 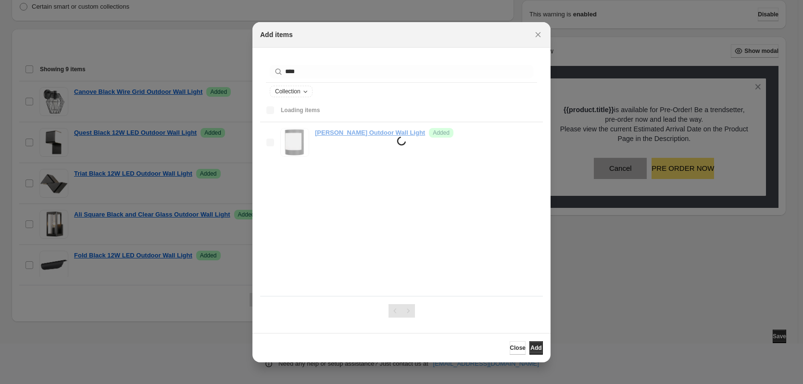 What do you see at coordinates (291, 91) in the screenshot?
I see `button: Collection` at bounding box center [291, 91].